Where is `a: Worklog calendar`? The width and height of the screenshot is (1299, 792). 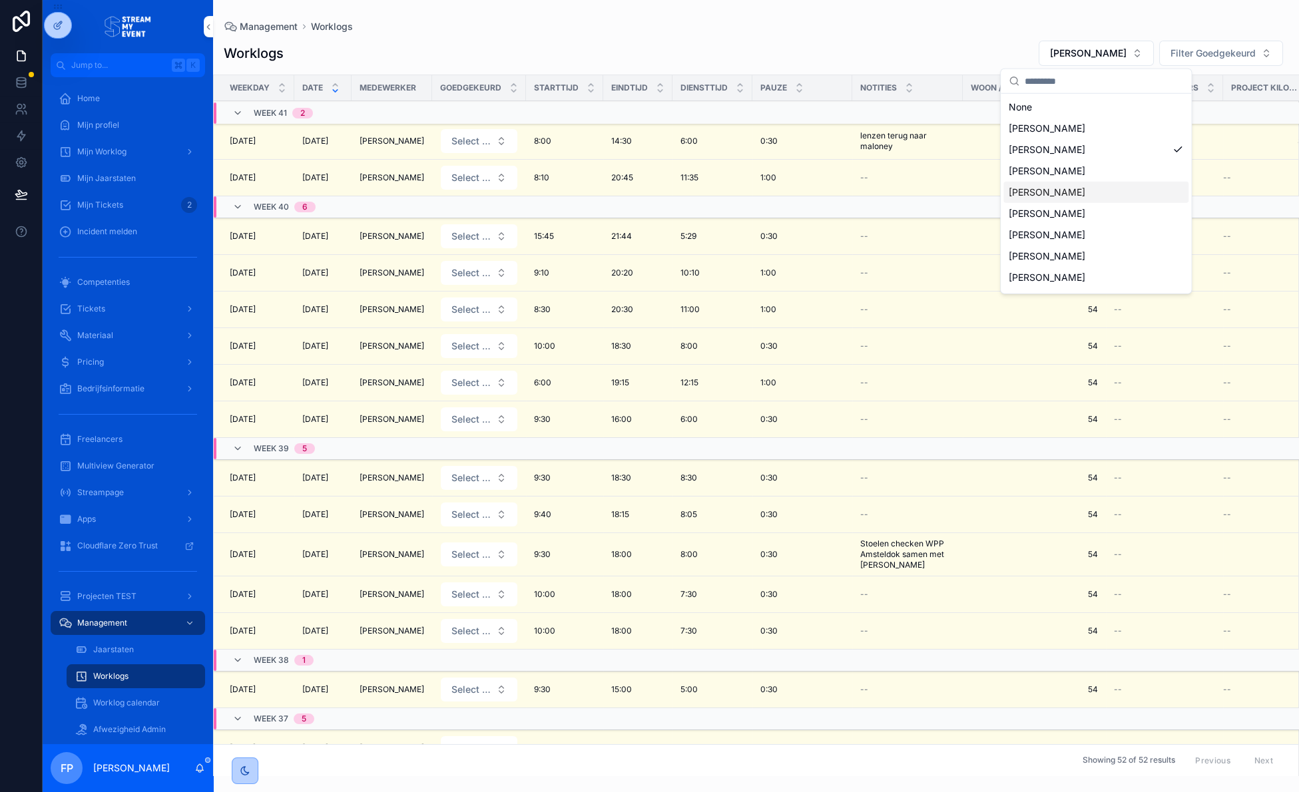
a: Worklog calendar is located at coordinates (136, 703).